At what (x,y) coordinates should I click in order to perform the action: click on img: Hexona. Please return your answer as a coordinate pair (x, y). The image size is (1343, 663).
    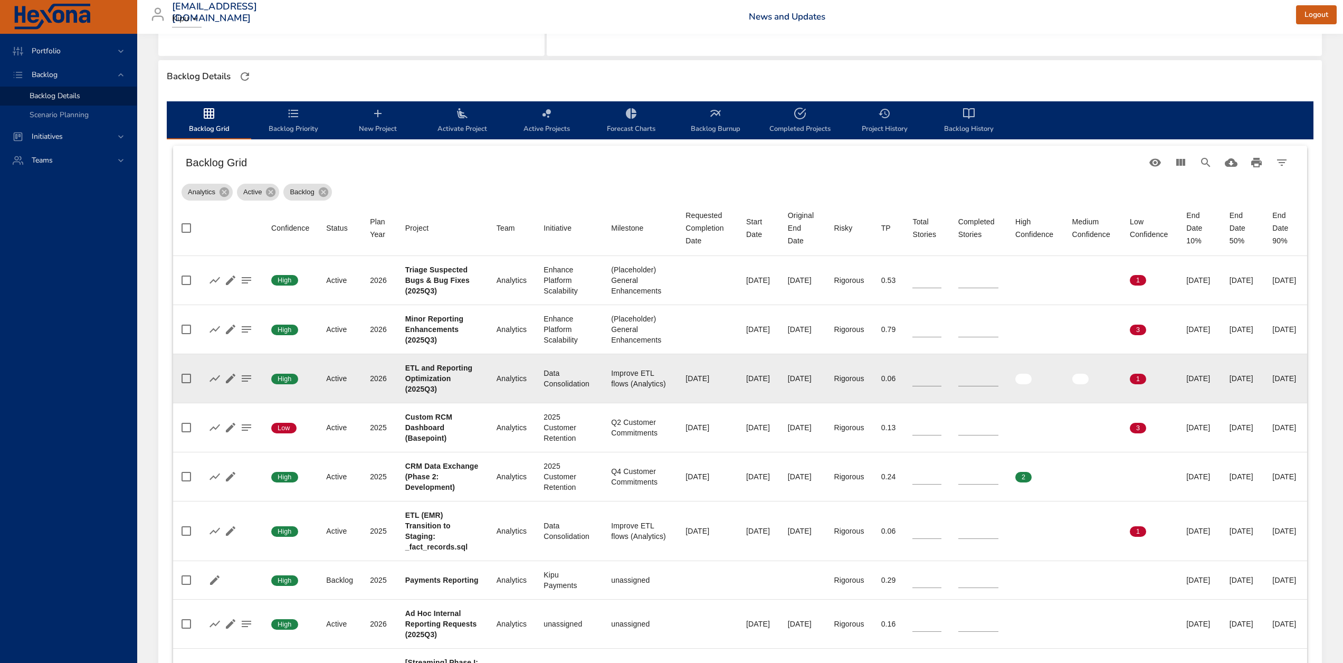
    Looking at the image, I should click on (52, 17).